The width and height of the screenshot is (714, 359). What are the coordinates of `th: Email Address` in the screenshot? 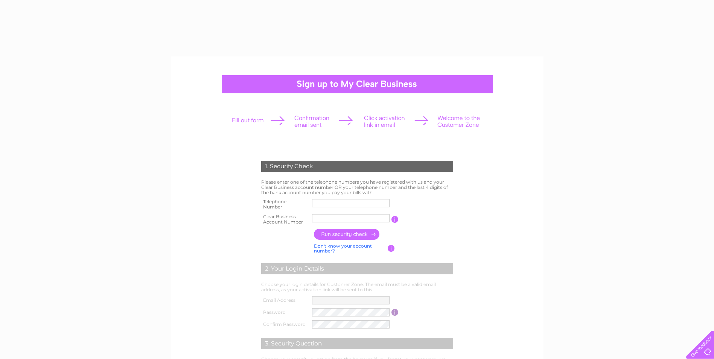 It's located at (285, 300).